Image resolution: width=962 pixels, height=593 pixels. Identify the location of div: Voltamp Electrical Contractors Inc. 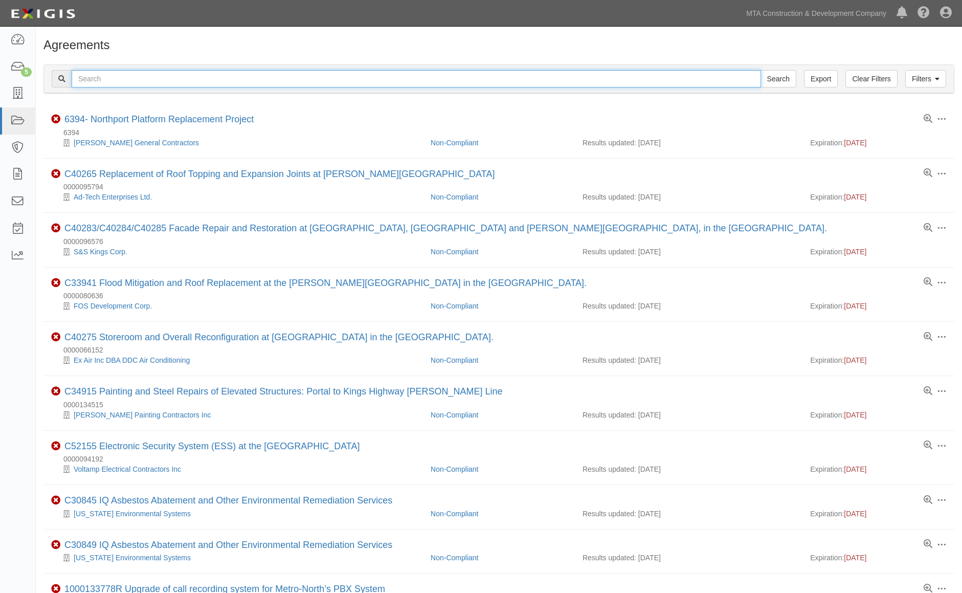
(237, 469).